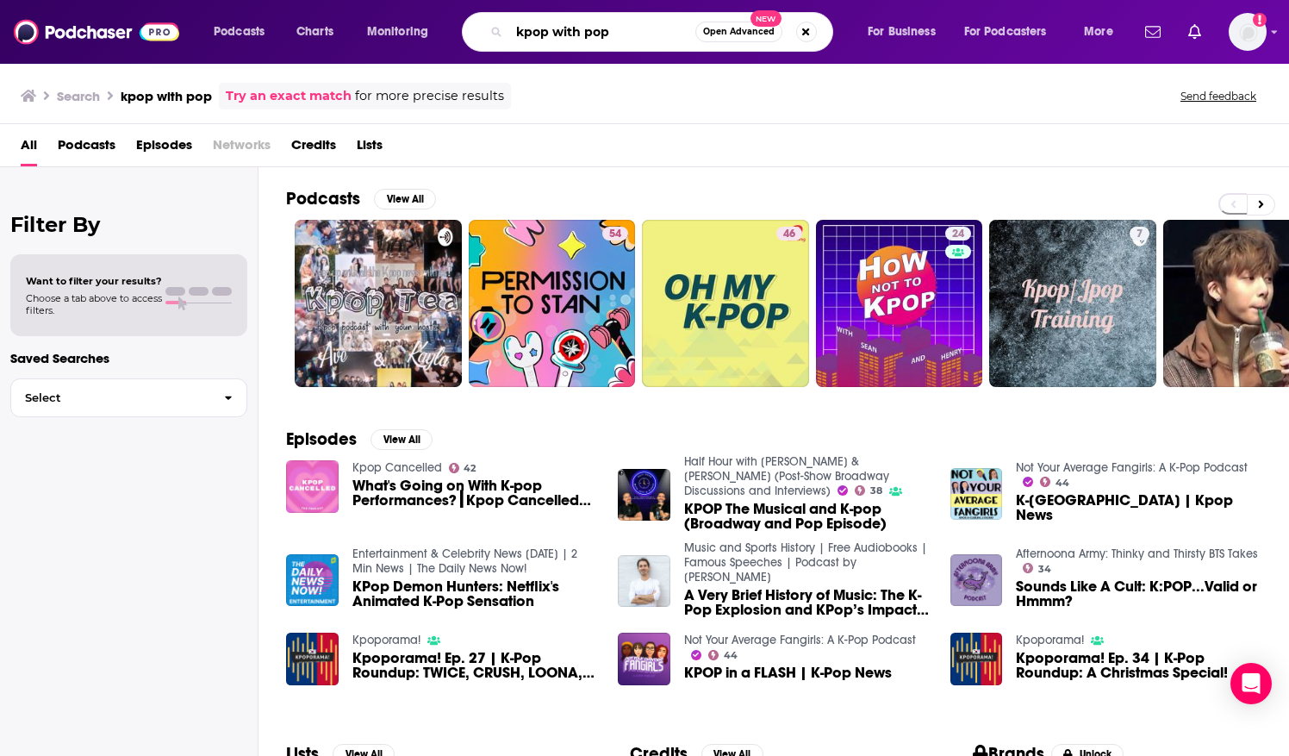 The height and width of the screenshot is (756, 1289). What do you see at coordinates (289, 96) in the screenshot?
I see `a: Try an exact match` at bounding box center [289, 96].